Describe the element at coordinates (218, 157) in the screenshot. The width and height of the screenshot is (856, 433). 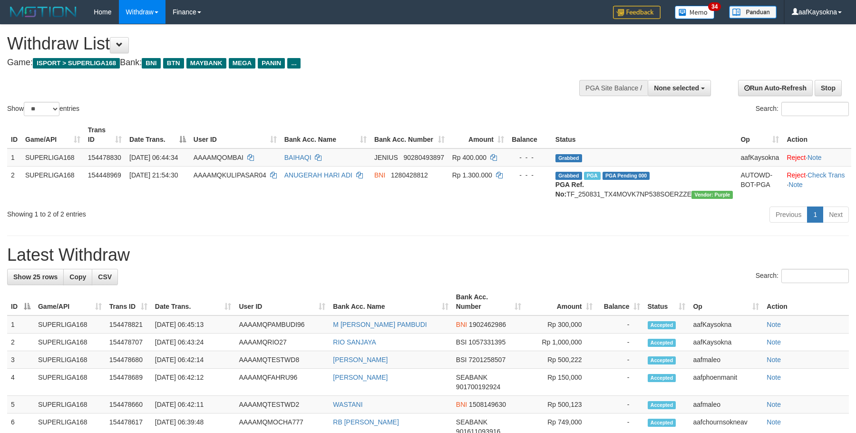
I see `span: AAAAMQOMBAI` at that location.